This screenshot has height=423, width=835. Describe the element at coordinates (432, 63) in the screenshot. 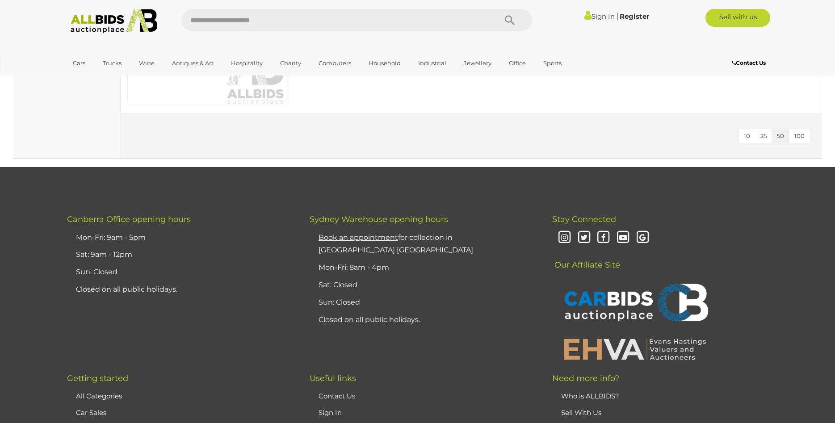

I see `a: Industrial` at that location.